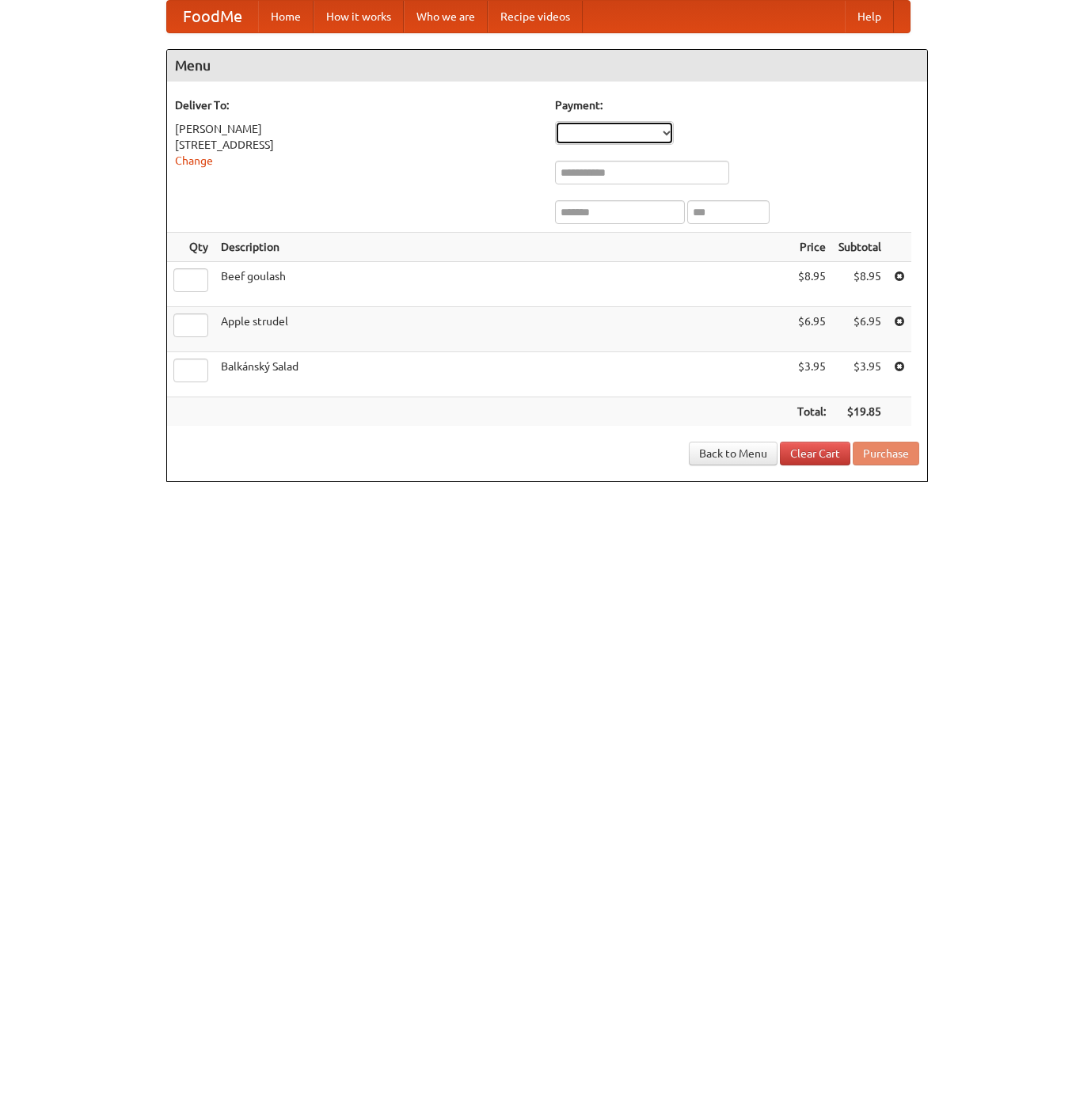 Image resolution: width=1076 pixels, height=1120 pixels. What do you see at coordinates (737, 105) in the screenshot?
I see `h5: Payment:` at bounding box center [737, 105].